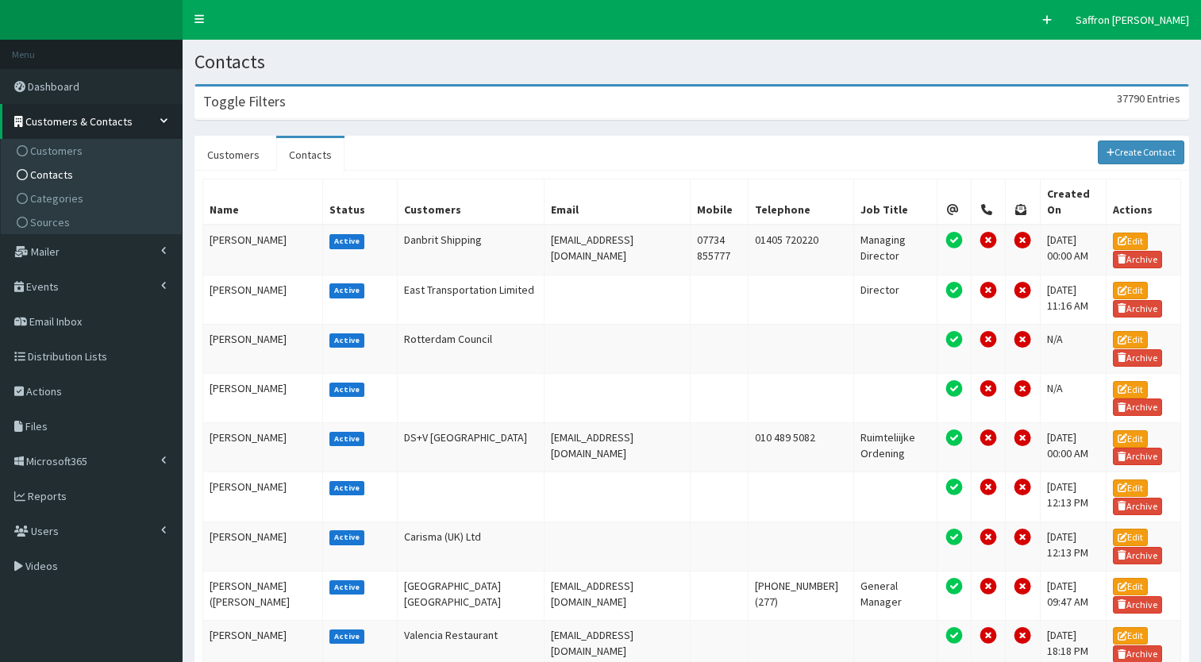 The width and height of the screenshot is (1201, 662). Describe the element at coordinates (56, 322) in the screenshot. I see `span: Email Inbox` at that location.